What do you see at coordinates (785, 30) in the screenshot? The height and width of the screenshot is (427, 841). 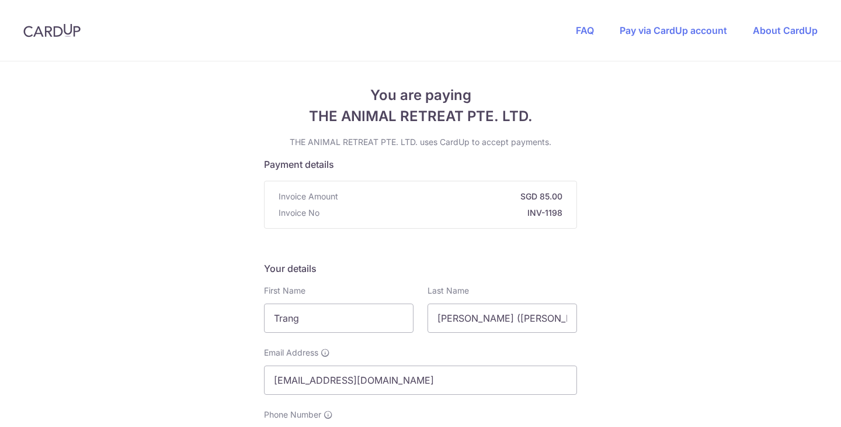 I see `a: About CardUp` at bounding box center [785, 30].